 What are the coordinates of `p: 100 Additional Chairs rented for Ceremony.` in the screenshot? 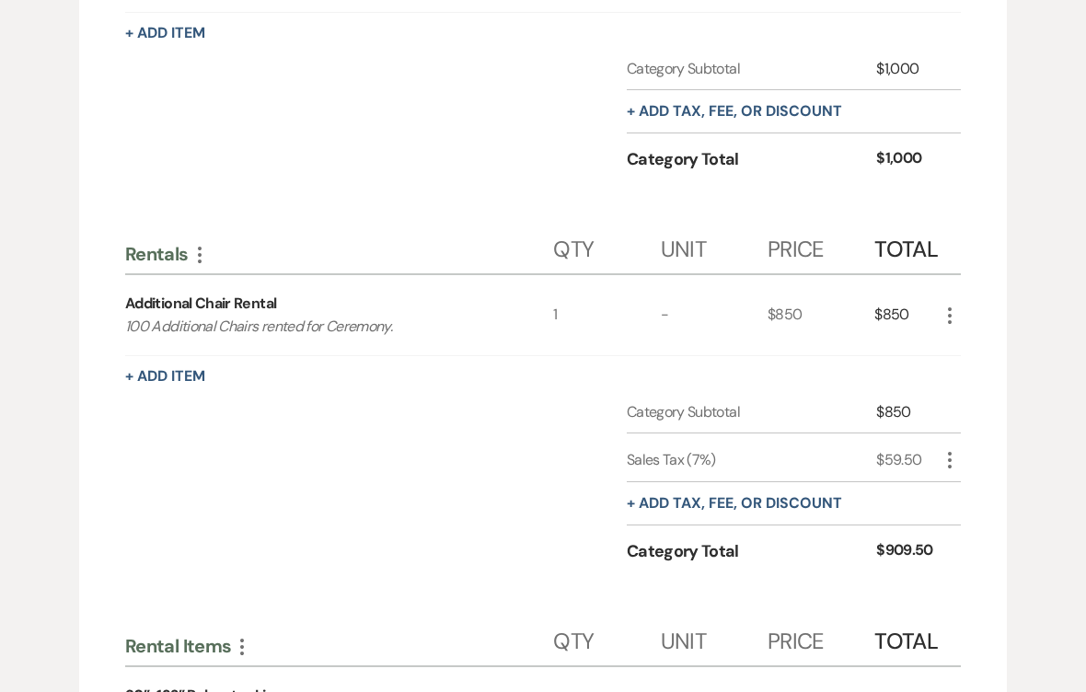 It's located at (317, 328).